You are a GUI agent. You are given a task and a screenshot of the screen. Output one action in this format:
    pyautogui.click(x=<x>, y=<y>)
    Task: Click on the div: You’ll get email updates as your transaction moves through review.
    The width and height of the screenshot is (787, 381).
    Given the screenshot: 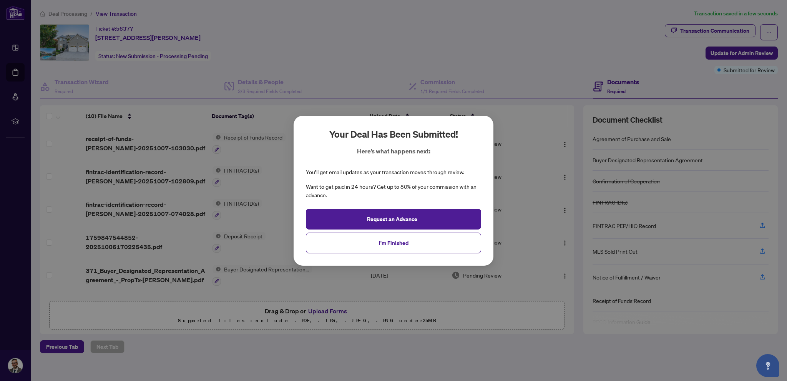 What is the action you would take?
    pyautogui.click(x=385, y=172)
    